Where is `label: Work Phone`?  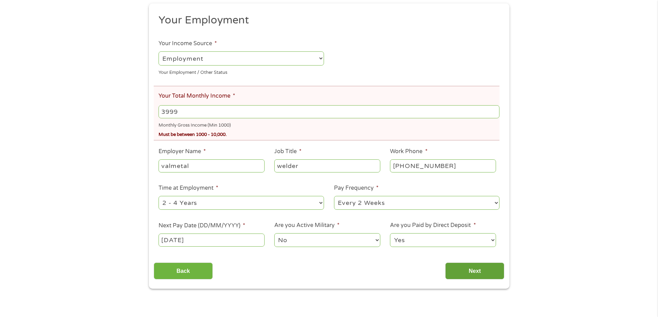
label: Work Phone is located at coordinates (408, 152).